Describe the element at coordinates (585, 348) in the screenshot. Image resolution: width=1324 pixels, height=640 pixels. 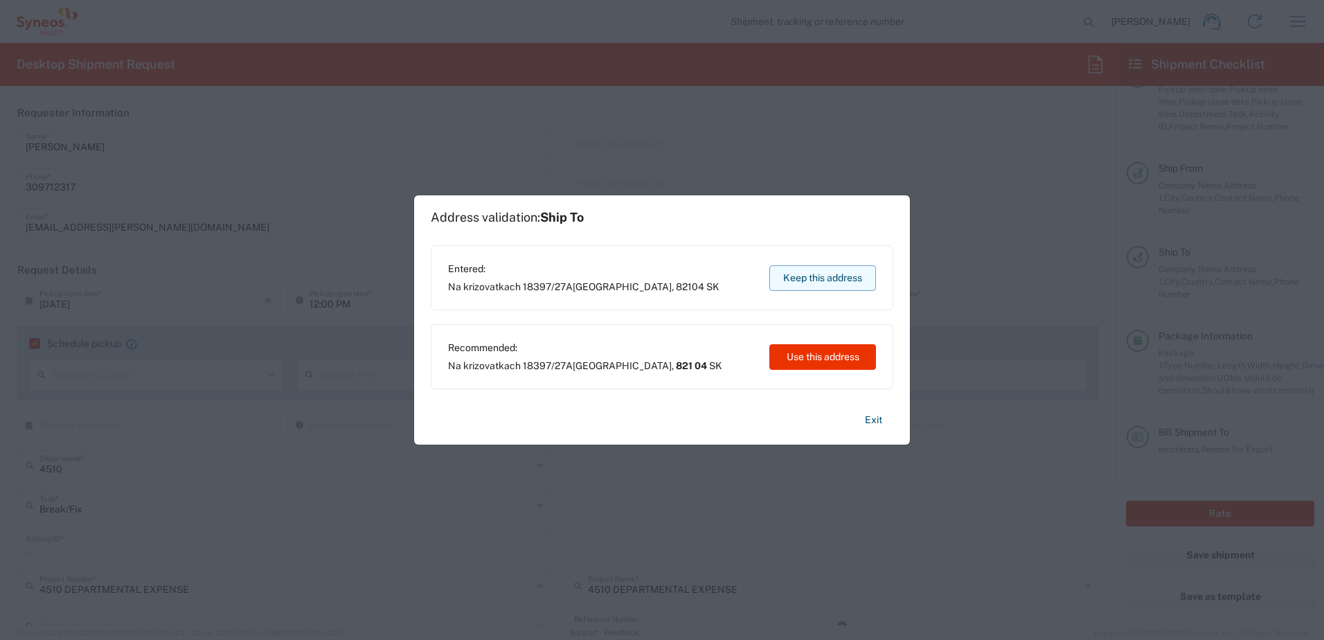
I see `span: Recommended:` at that location.